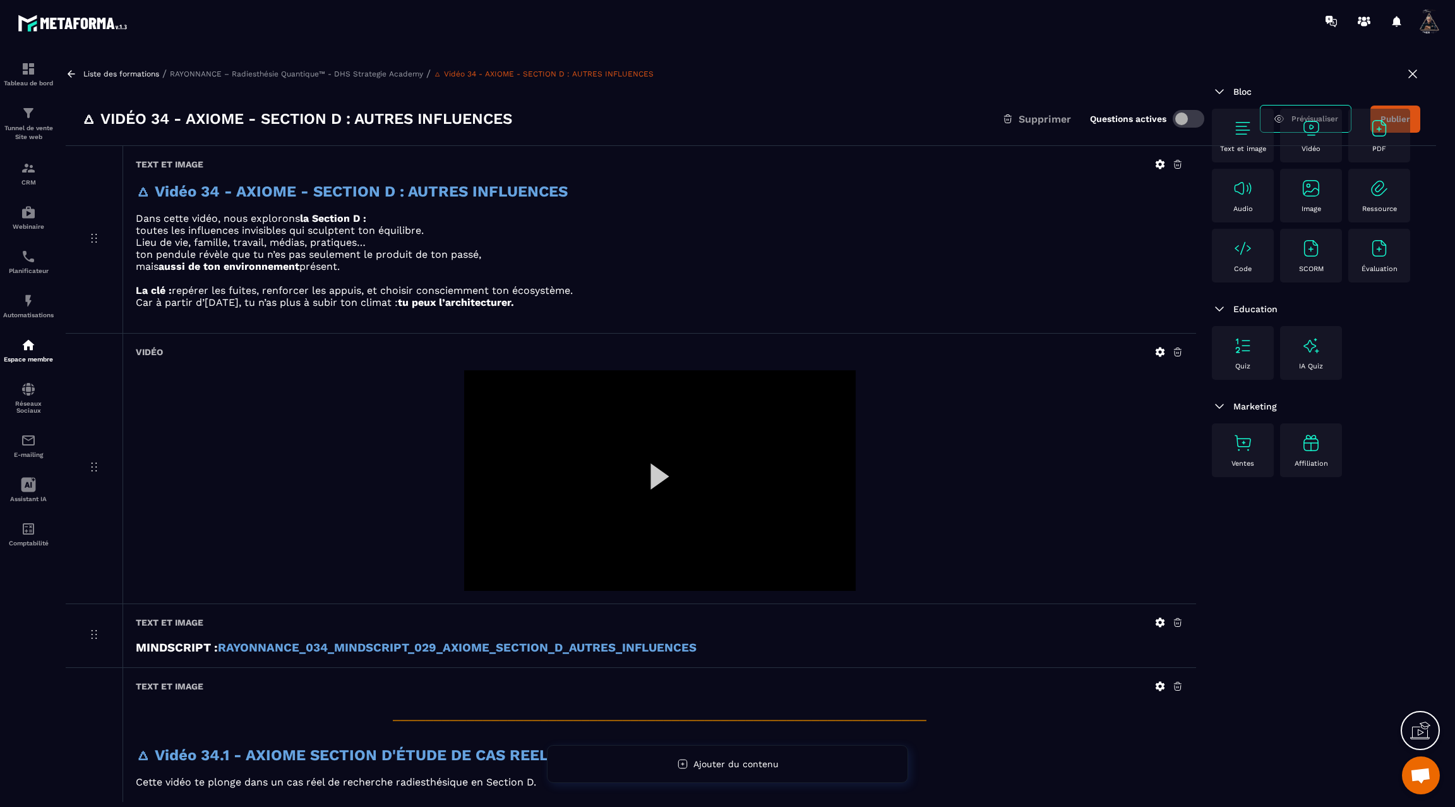 The width and height of the screenshot is (1455, 807). Describe the element at coordinates (28, 173) in the screenshot. I see `a: formationformationCRM` at that location.